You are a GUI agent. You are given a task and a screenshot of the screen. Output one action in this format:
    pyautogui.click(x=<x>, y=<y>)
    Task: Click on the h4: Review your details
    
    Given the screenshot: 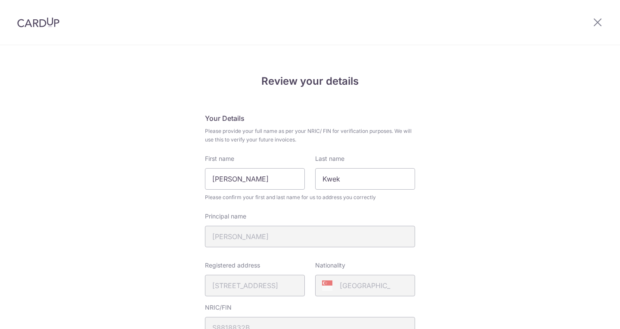 What is the action you would take?
    pyautogui.click(x=310, y=81)
    